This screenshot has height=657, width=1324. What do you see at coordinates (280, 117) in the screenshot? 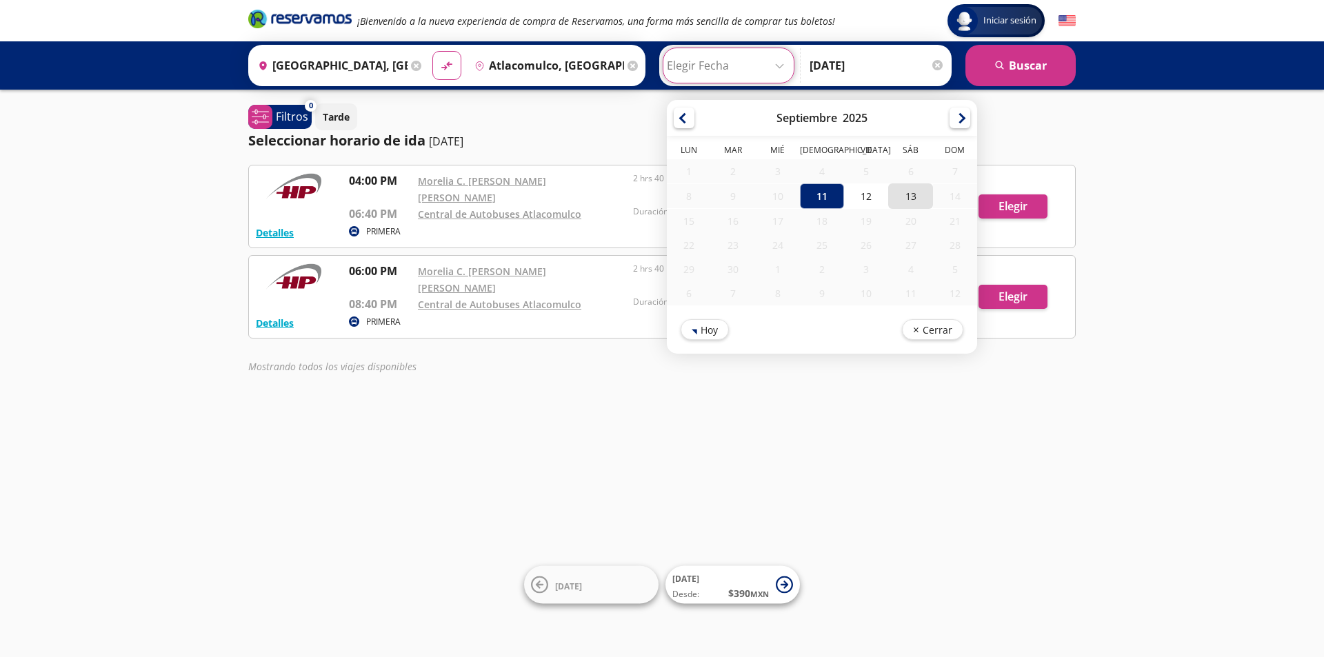
I see `button: 0Filtros` at bounding box center [280, 117].